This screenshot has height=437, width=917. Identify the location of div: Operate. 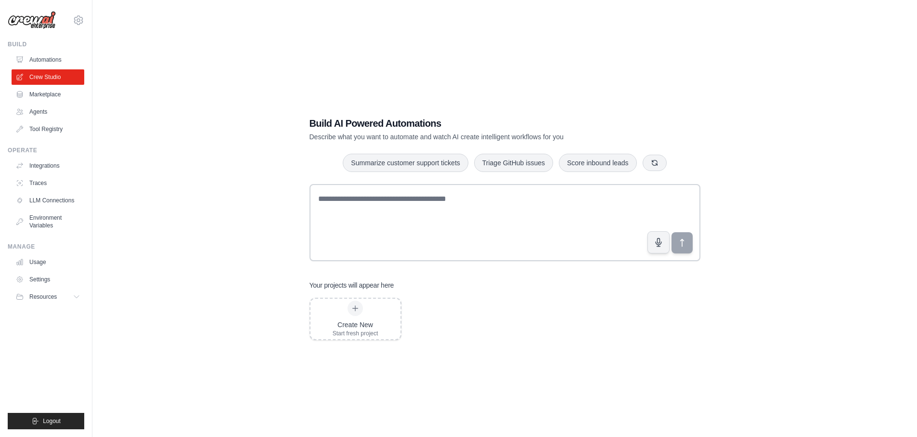
(46, 150).